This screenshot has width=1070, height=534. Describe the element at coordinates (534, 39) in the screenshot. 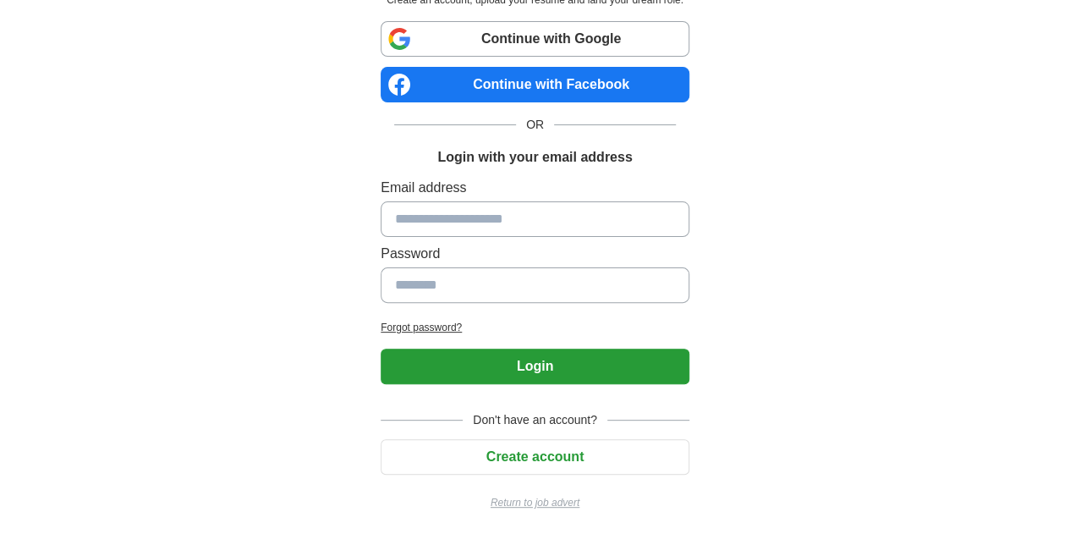

I see `a: Continue with Google` at that location.